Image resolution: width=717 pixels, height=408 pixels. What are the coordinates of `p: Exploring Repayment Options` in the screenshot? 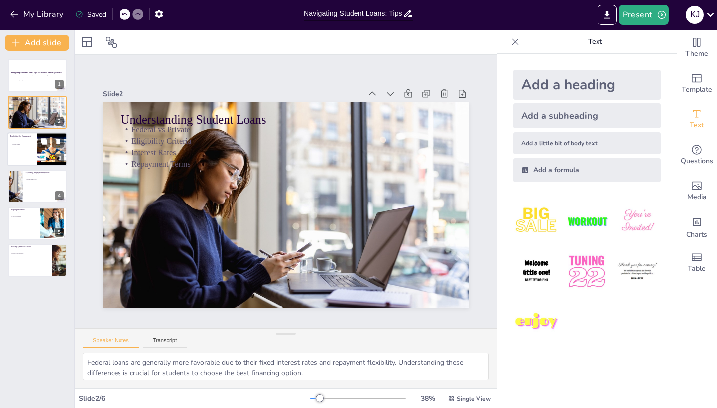 It's located at (44, 173).